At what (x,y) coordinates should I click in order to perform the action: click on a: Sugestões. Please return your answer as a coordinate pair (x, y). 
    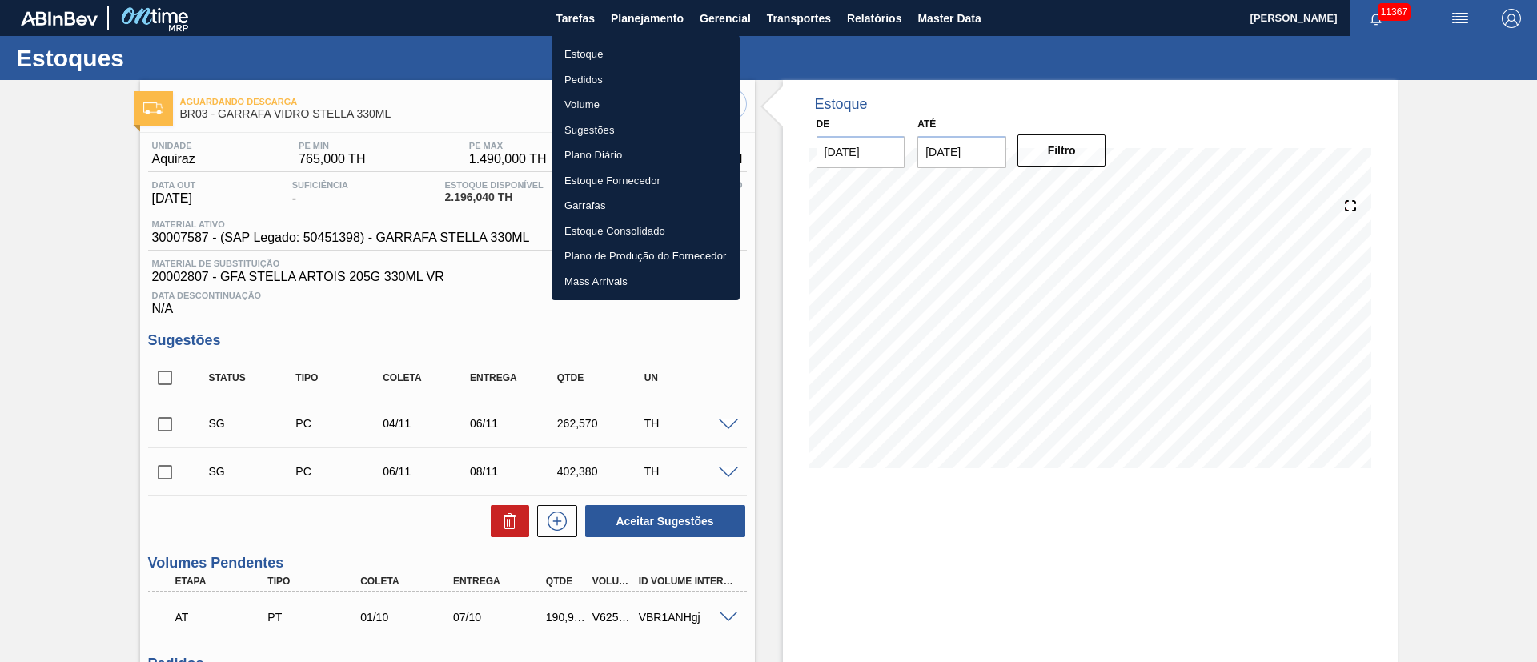
    Looking at the image, I should click on (645, 131).